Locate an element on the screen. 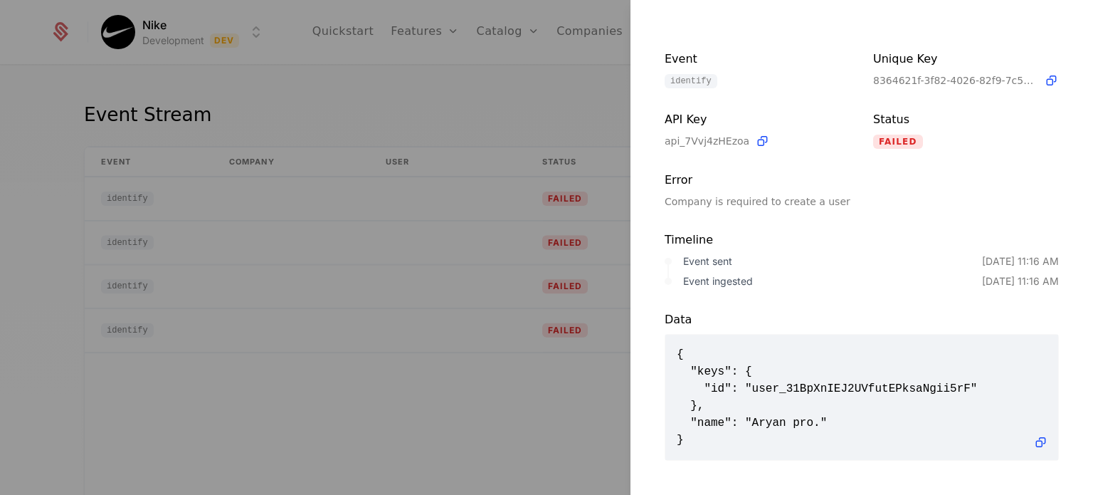  div: Company is required to create a user is located at coordinates (757, 201).